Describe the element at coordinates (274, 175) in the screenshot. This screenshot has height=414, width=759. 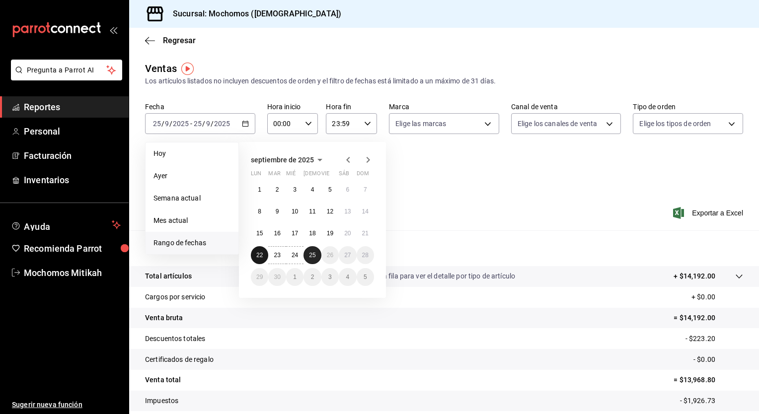
I see `abbr: martes` at that location.